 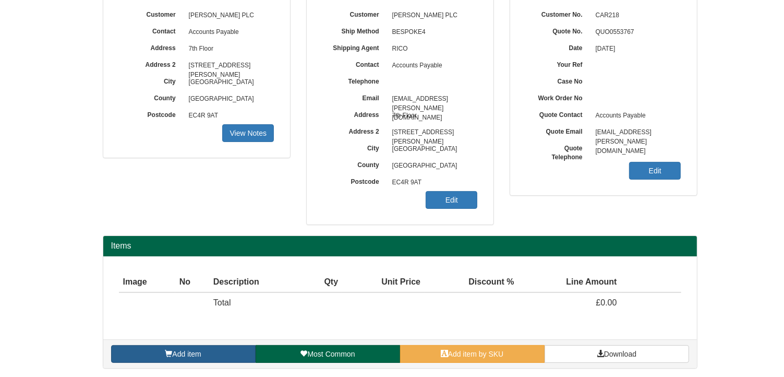 I want to click on label: Ship Method, so click(x=355, y=30).